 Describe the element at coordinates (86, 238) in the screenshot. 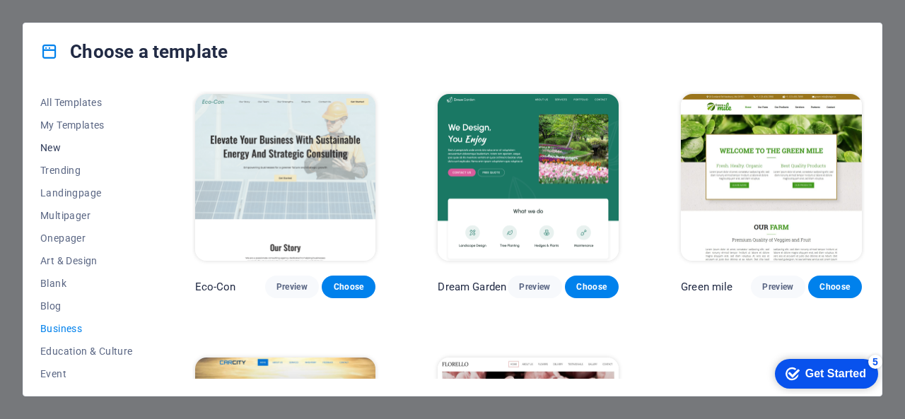

I see `button: Onepager` at that location.